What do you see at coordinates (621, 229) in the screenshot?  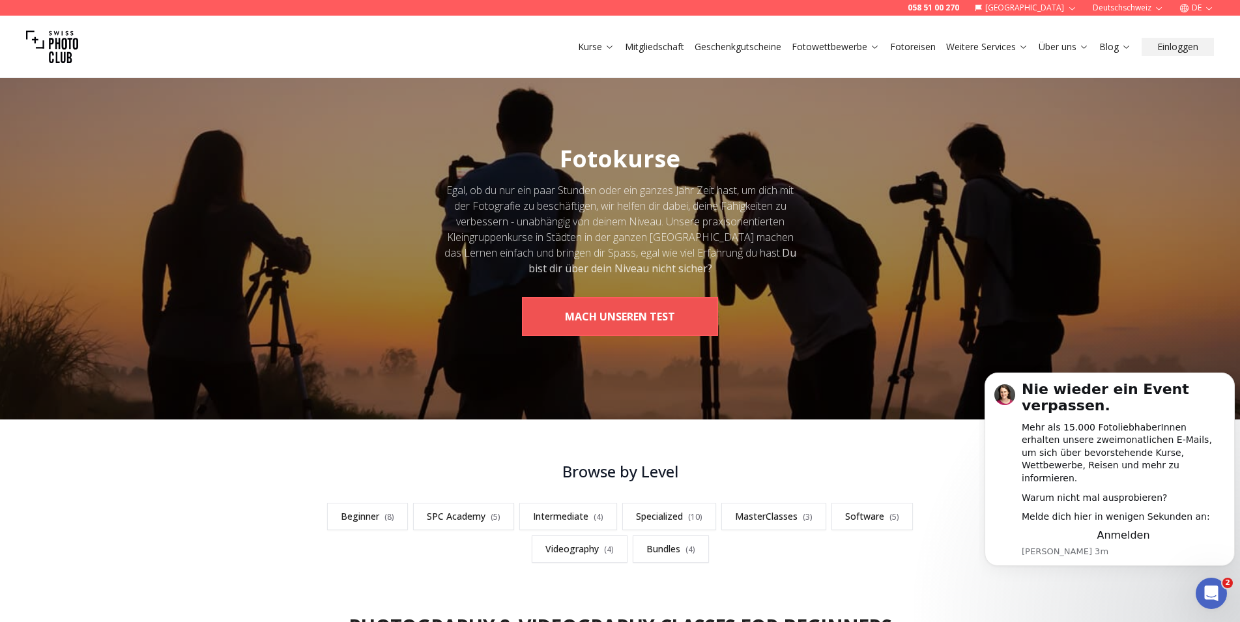 I see `div: Egal, ob du nur ein paar Stunden oder ein ganzes Jahr Zeit hast, um dich mit der Fotografie zu be...` at bounding box center [621, 229].